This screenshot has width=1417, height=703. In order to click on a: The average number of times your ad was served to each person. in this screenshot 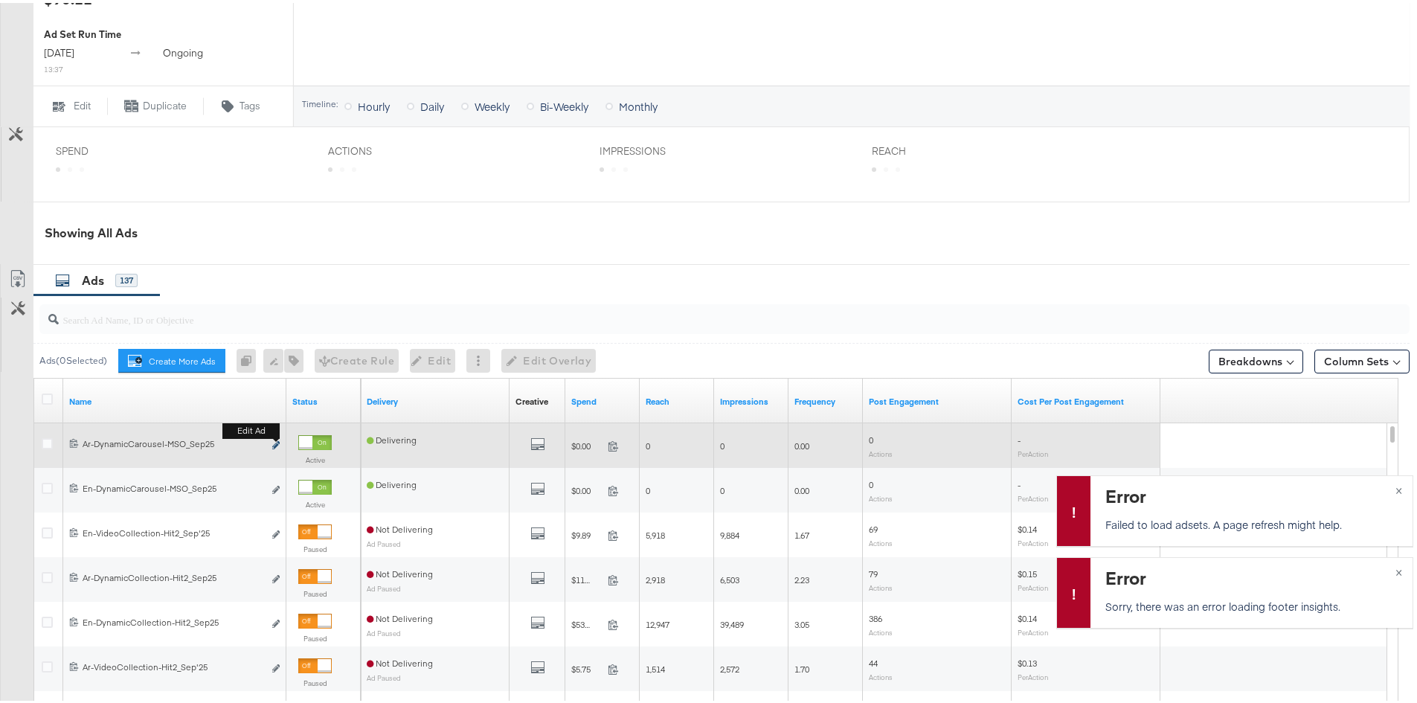, I will do `click(826, 399)`.